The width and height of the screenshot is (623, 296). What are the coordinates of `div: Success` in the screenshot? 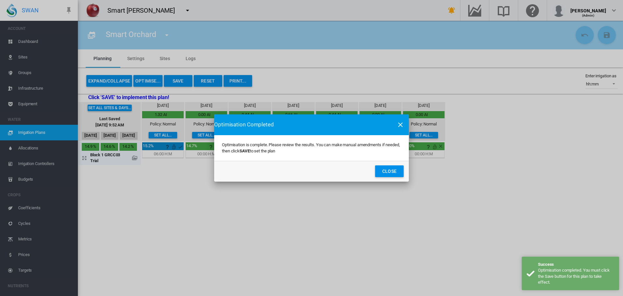 It's located at (576, 264).